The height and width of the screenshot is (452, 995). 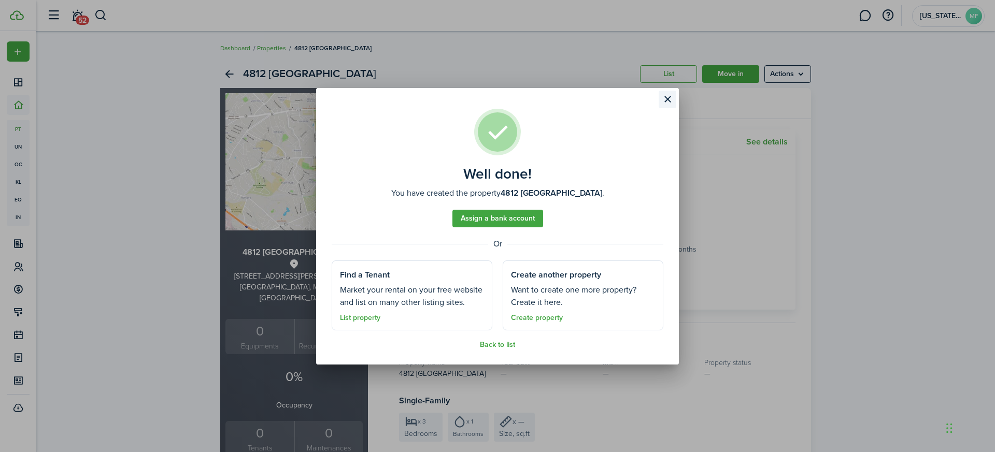 What do you see at coordinates (497, 174) in the screenshot?
I see `well-done-title: Well done!` at bounding box center [497, 174].